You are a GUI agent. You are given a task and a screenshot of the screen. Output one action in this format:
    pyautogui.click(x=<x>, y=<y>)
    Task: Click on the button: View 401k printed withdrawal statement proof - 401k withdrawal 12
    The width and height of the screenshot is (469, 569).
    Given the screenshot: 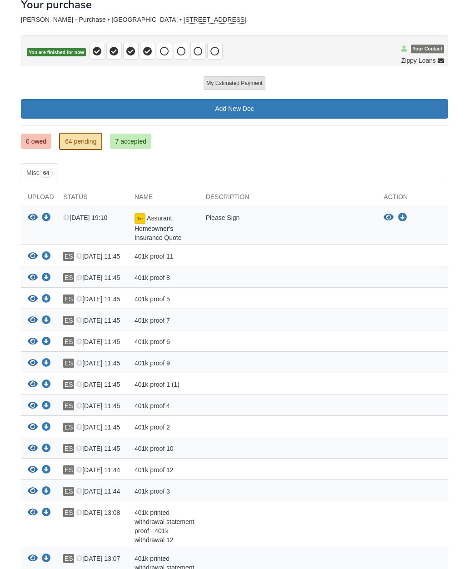 What is the action you would take?
    pyautogui.click(x=33, y=513)
    